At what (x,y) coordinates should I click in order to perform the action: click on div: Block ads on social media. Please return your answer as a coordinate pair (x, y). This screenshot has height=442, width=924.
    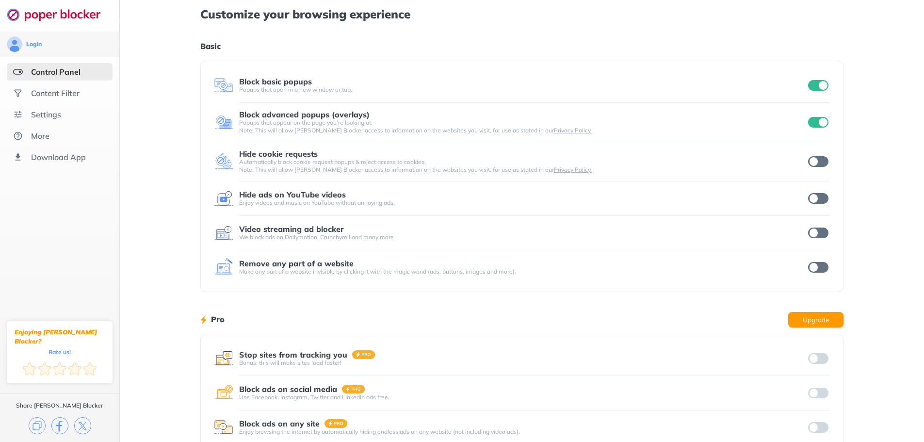
    Looking at the image, I should click on (288, 389).